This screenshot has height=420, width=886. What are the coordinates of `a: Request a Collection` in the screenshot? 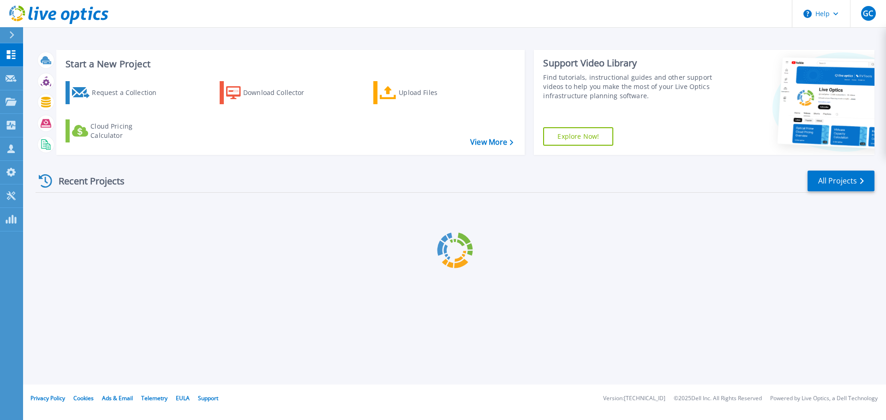 It's located at (117, 93).